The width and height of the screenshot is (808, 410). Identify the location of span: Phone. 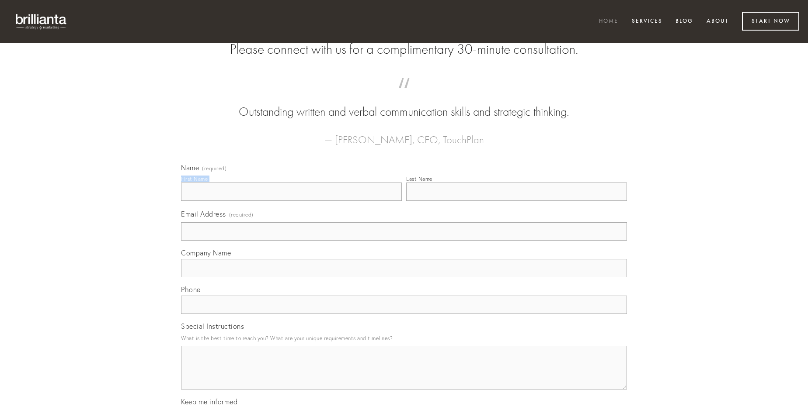
(191, 290).